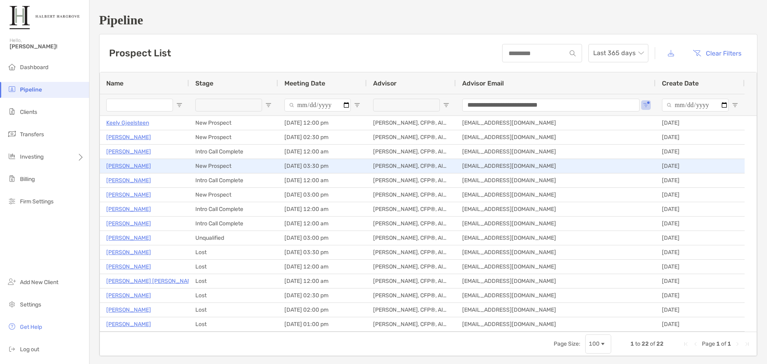  I want to click on span: 22, so click(660, 343).